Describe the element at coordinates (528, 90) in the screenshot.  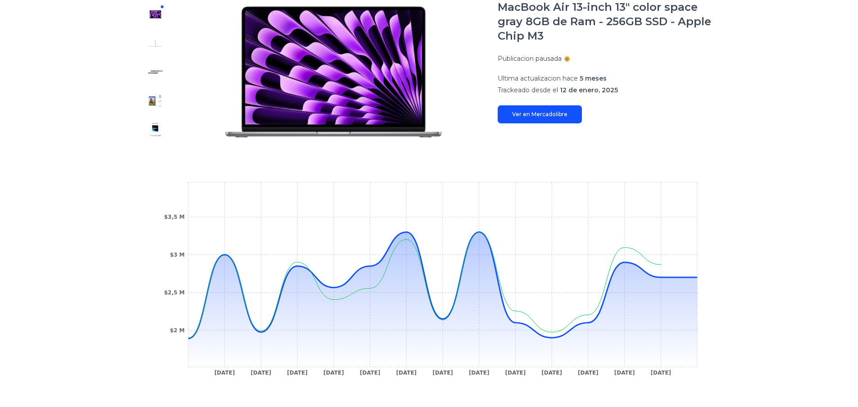
I see `span: Trackeado desde el` at that location.